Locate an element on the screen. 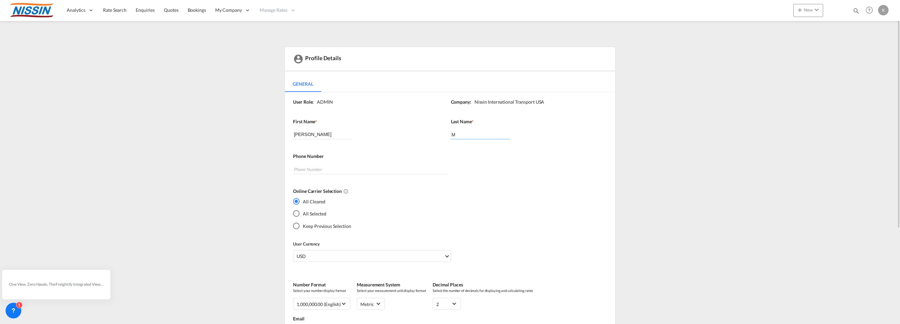 This screenshot has width=900, height=324. label: Measurement System is located at coordinates (391, 285).